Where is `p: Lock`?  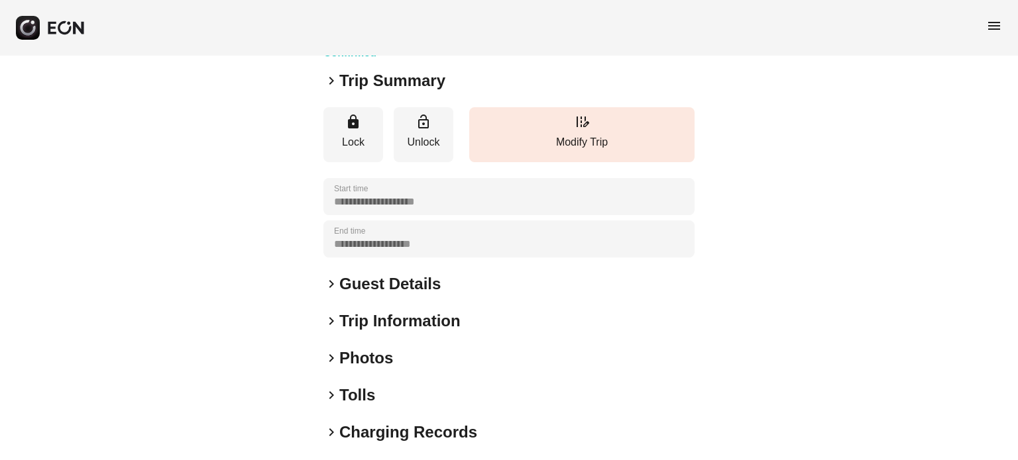 p: Lock is located at coordinates (353, 142).